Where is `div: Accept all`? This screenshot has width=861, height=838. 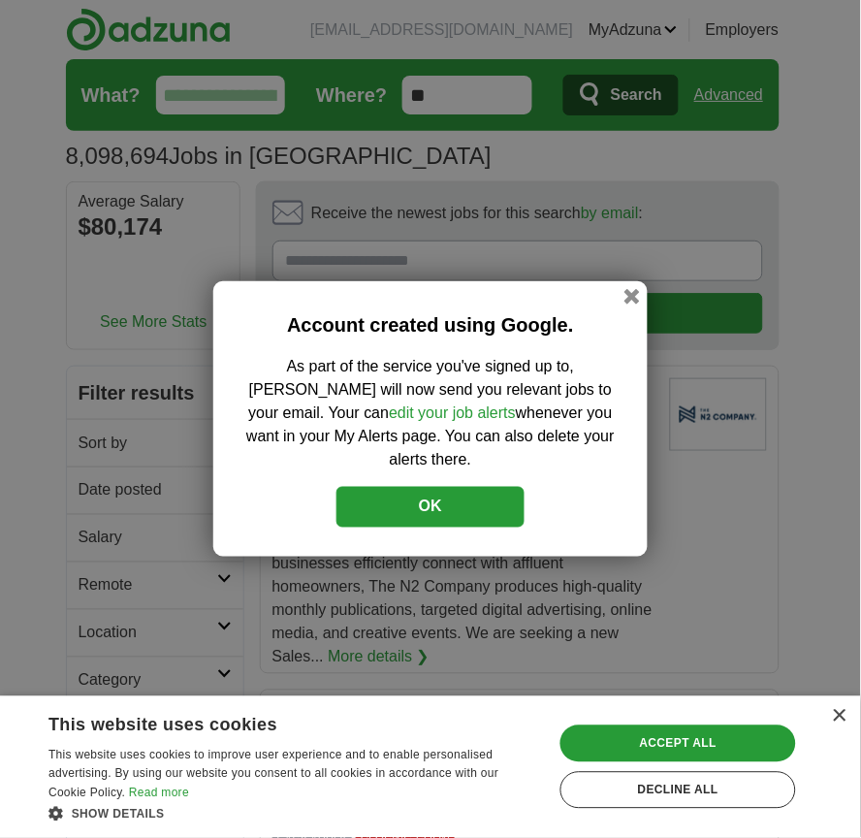
div: Accept all is located at coordinates (678, 744).